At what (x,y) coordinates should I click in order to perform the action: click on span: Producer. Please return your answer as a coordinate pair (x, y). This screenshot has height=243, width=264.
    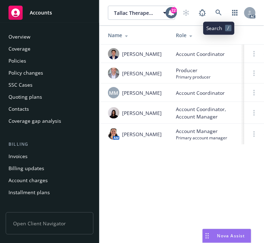
    Looking at the image, I should click on (193, 70).